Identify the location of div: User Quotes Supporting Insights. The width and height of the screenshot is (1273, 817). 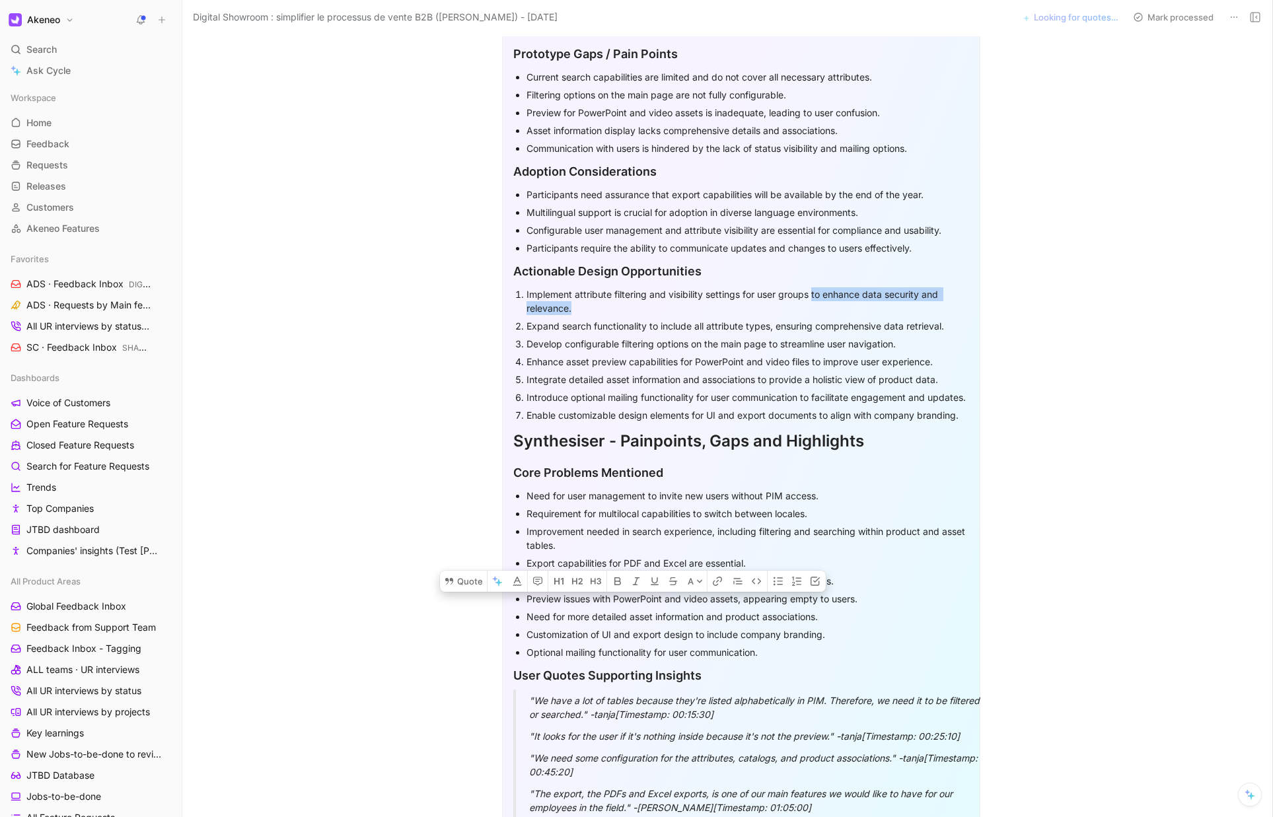
(741, 675).